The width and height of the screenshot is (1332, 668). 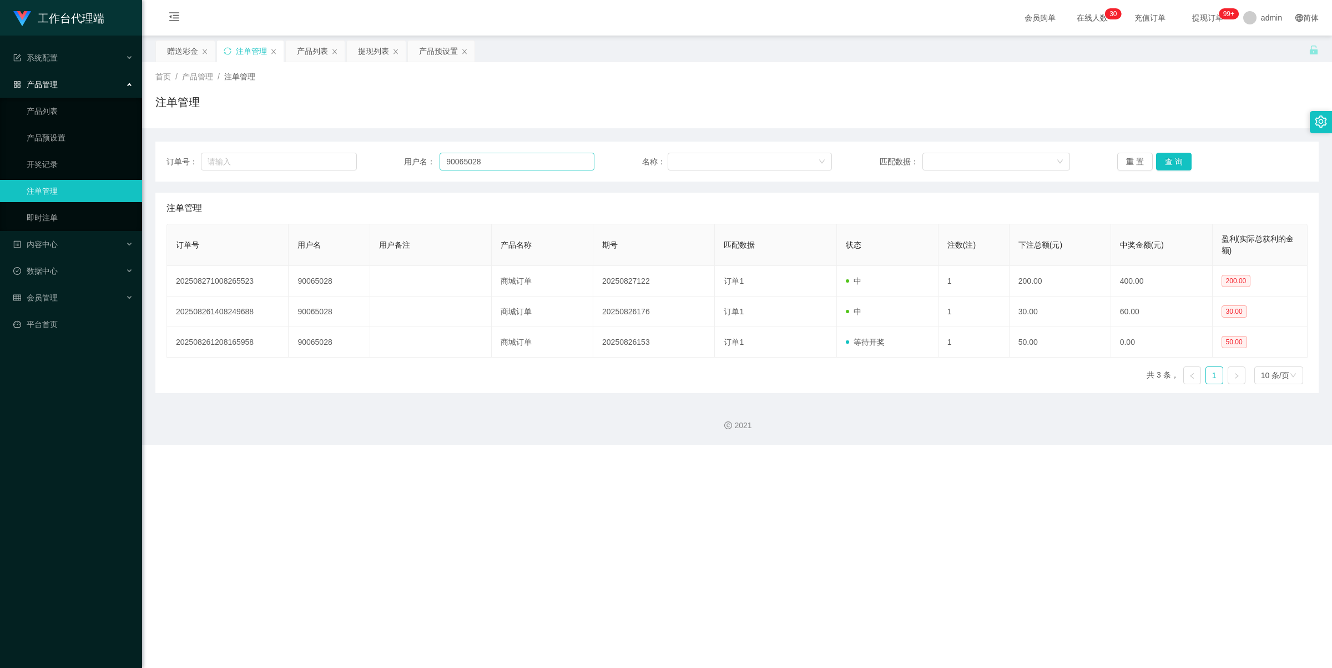 What do you see at coordinates (395, 245) in the screenshot?
I see `span: 用户备注` at bounding box center [395, 245].